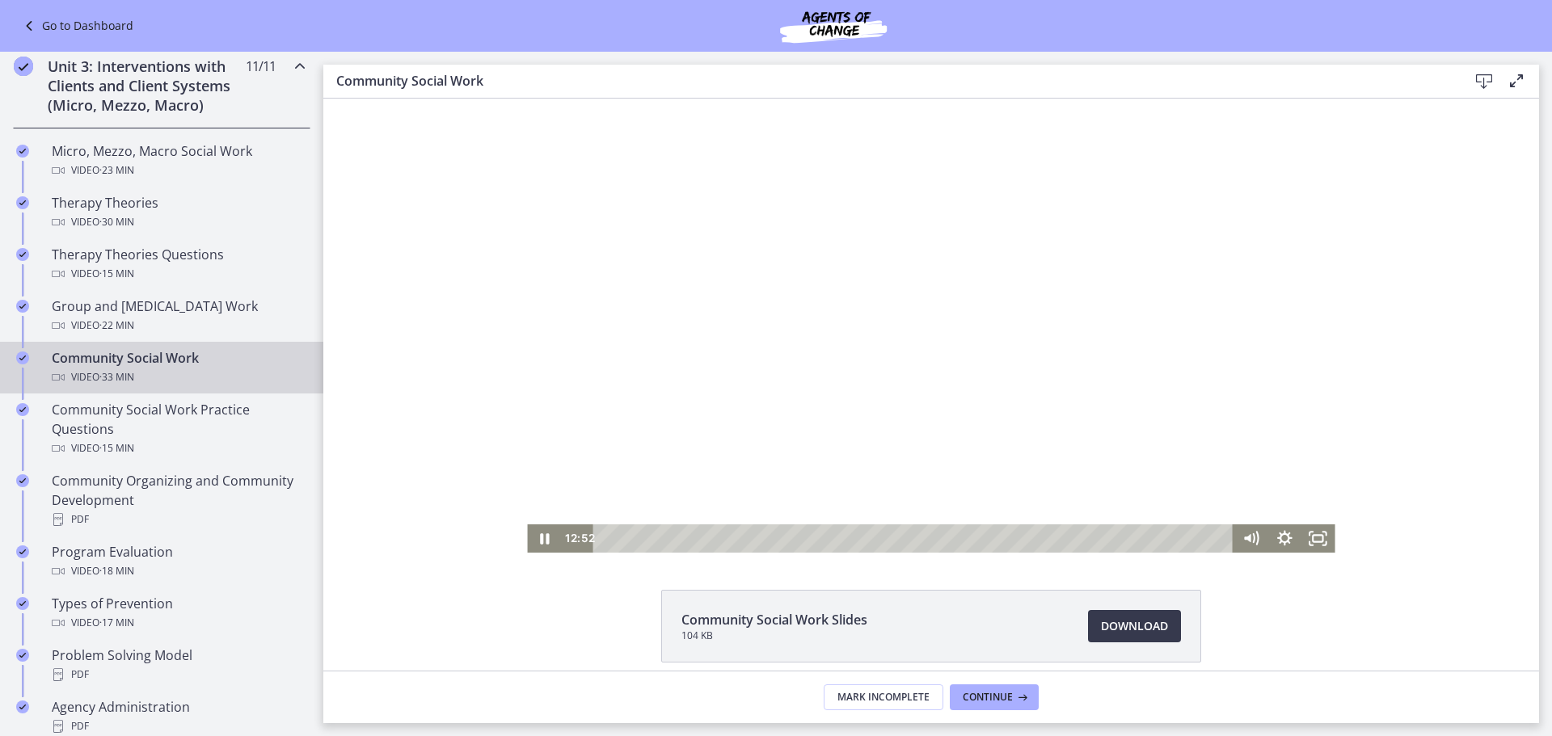  I want to click on div: Community Social Work Practice Questions, so click(178, 429).